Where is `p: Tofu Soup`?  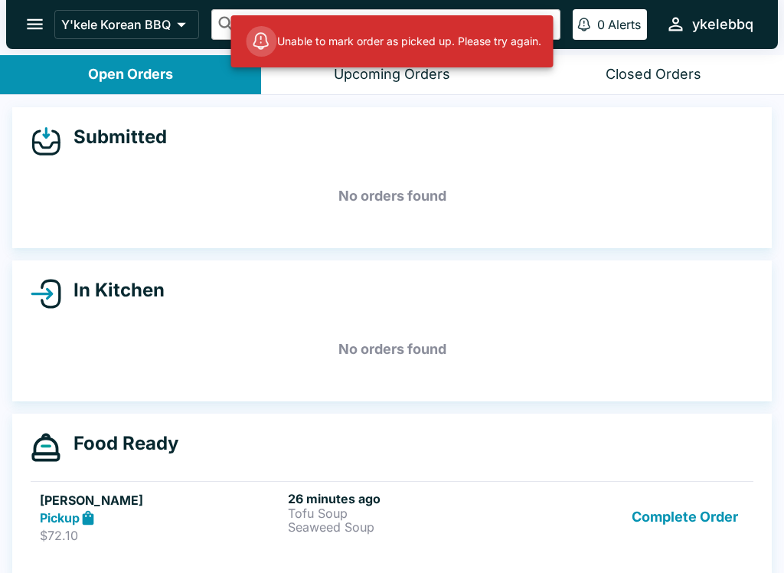
p: Tofu Soup is located at coordinates (409, 513).